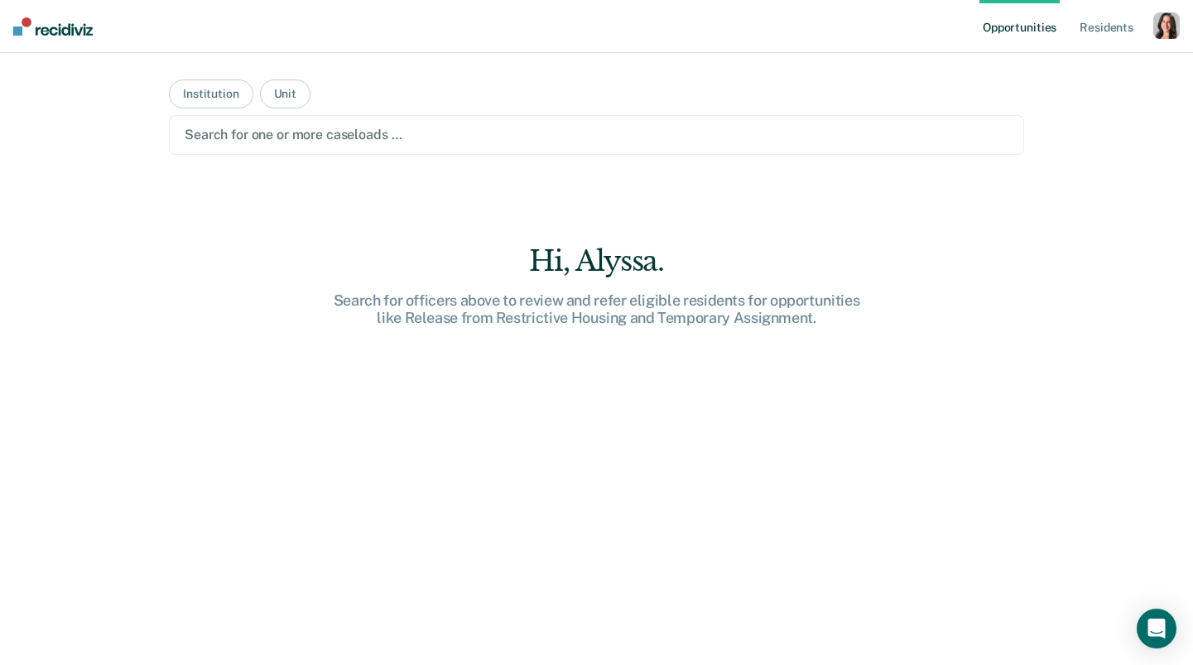 The image size is (1193, 665). I want to click on div: Open Intercom Messenger, so click(1156, 628).